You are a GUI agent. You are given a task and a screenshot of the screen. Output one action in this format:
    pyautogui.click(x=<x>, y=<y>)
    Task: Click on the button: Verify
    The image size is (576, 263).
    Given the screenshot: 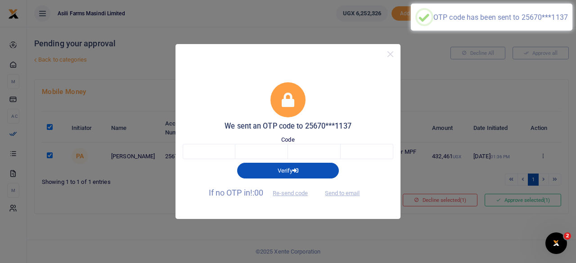 What is the action you would take?
    pyautogui.click(x=288, y=170)
    